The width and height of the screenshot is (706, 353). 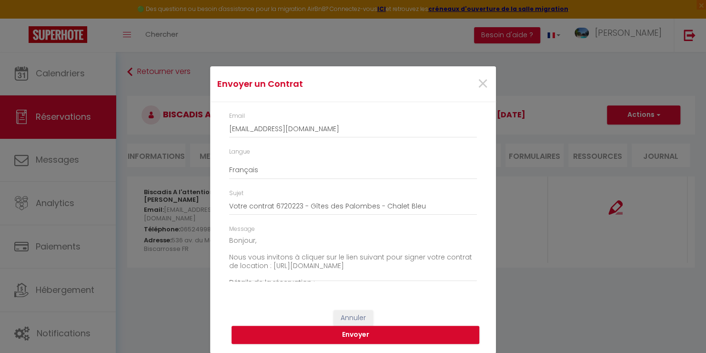 I want to click on h4: Envoyer un Contrat, so click(x=306, y=84).